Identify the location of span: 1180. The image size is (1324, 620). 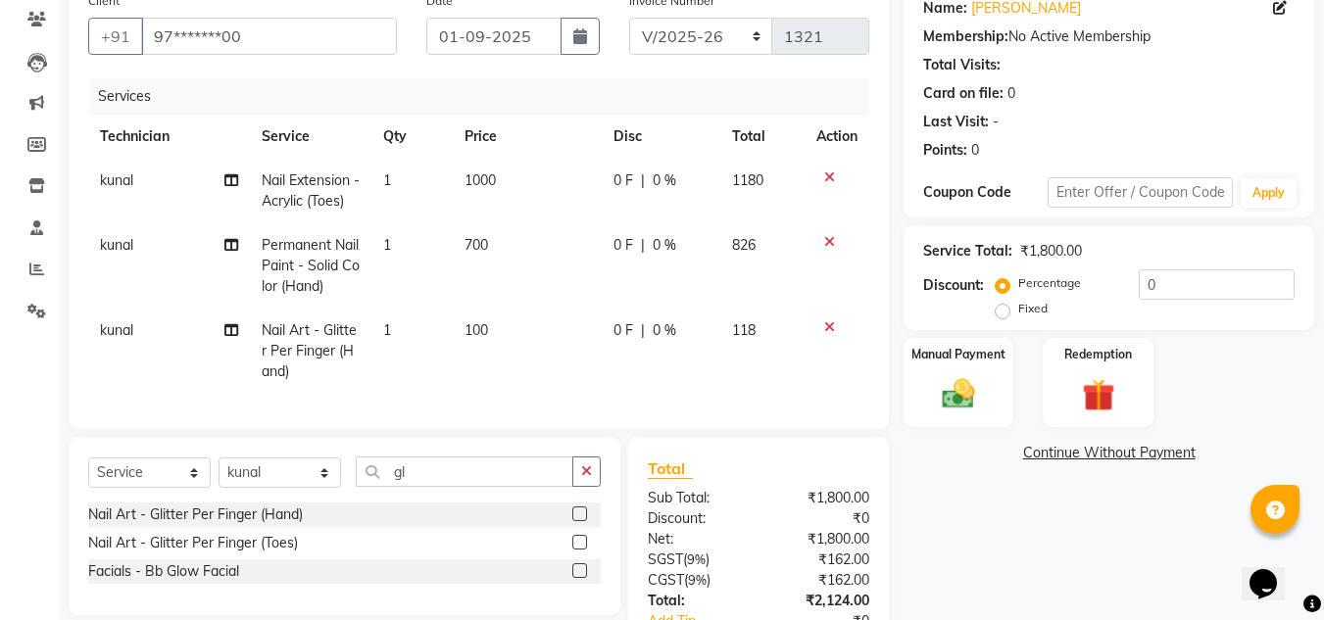
(748, 180).